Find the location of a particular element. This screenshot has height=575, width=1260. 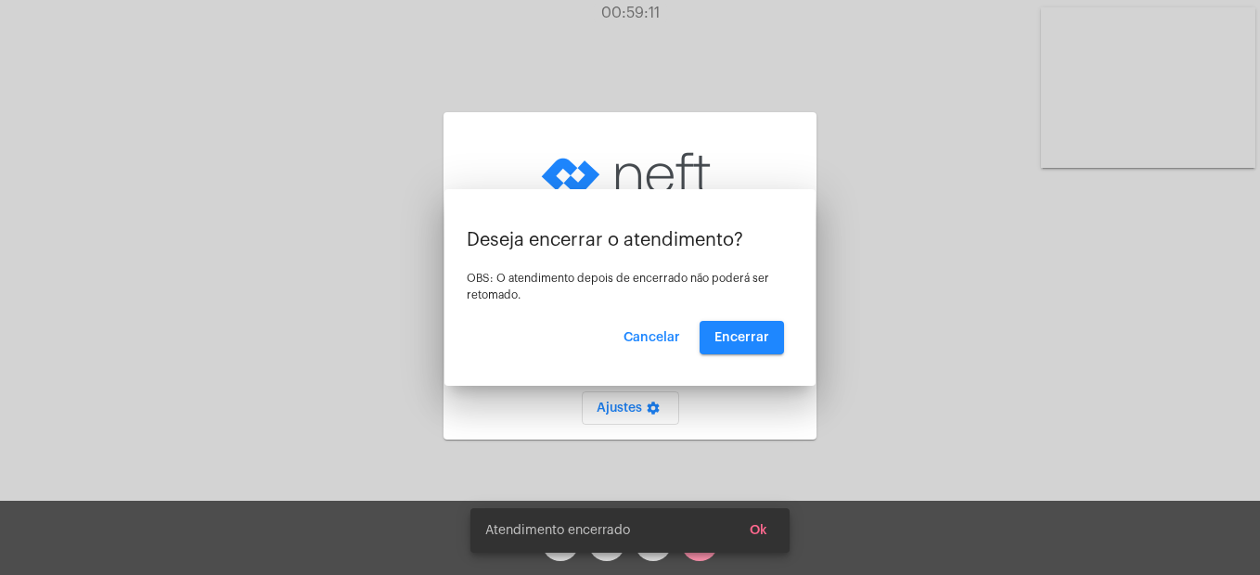

p: Deseja encerrar o atendimento? is located at coordinates (630, 240).